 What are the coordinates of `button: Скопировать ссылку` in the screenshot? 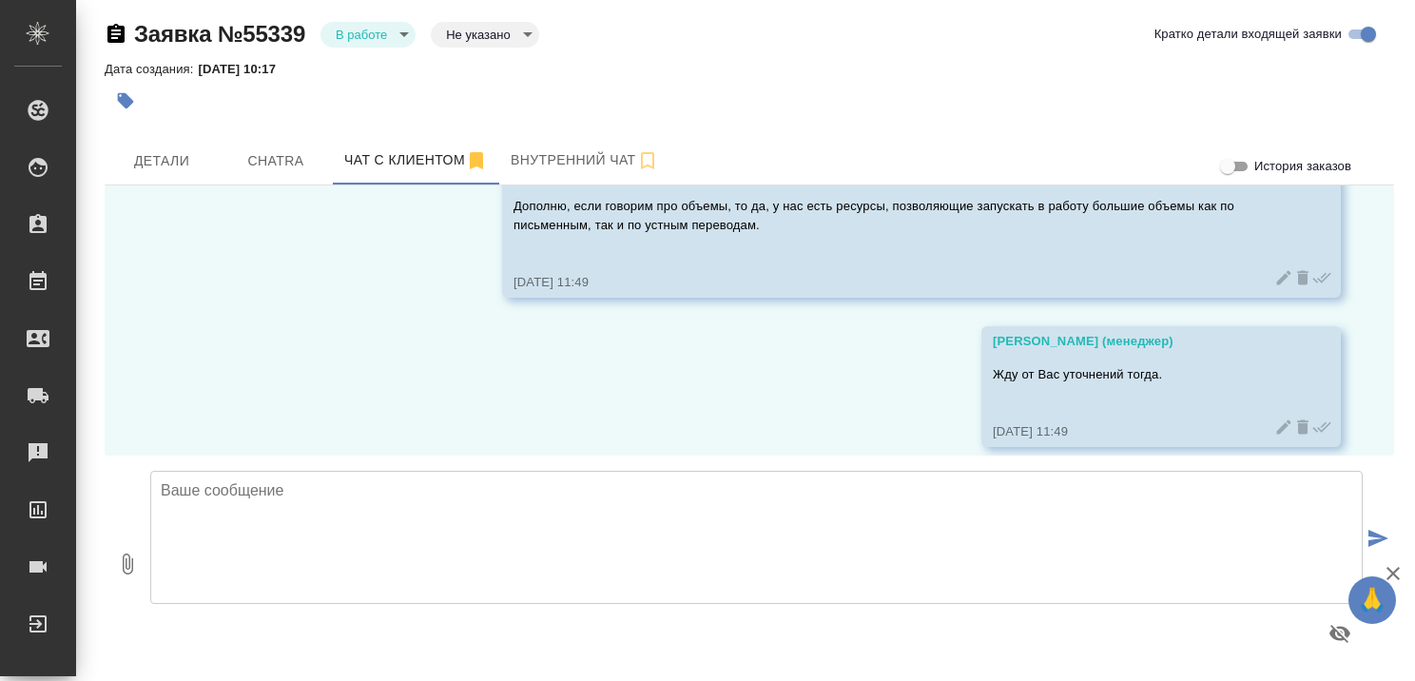 It's located at (116, 34).